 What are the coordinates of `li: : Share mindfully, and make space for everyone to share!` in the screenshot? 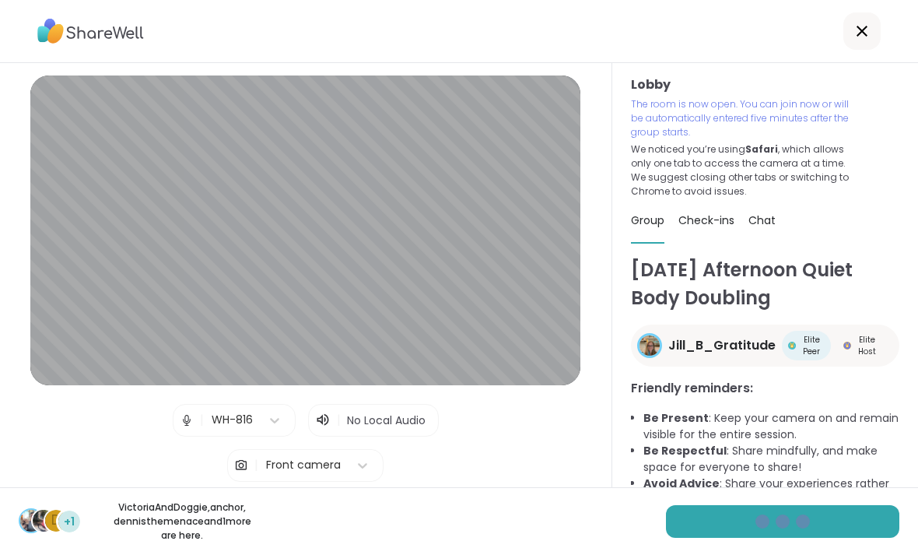 It's located at (771, 459).